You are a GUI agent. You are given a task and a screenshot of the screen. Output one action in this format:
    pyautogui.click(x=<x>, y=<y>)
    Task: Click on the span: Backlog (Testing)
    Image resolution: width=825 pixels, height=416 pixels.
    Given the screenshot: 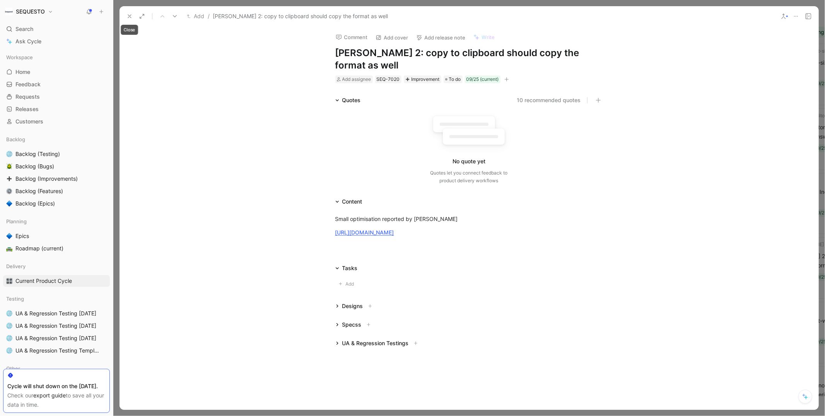 What is the action you would take?
    pyautogui.click(x=37, y=154)
    